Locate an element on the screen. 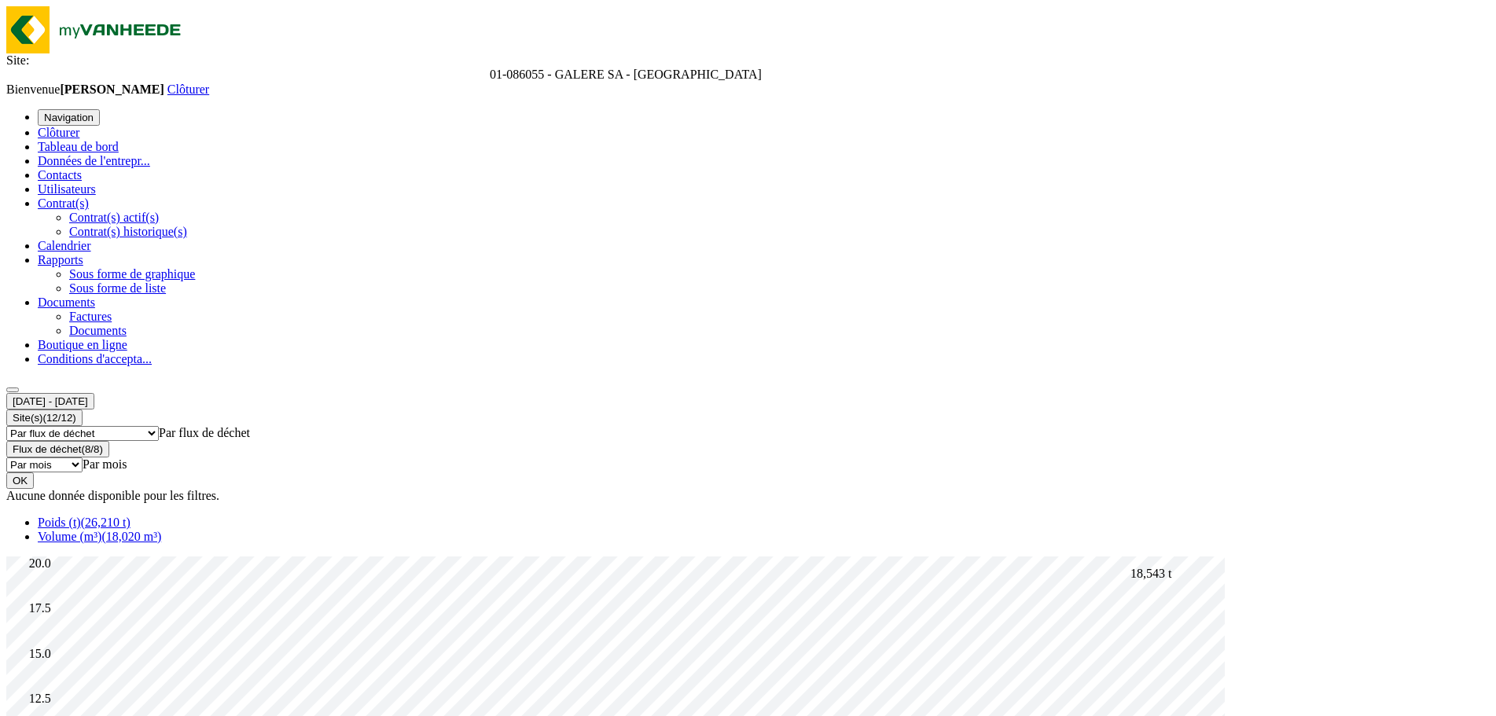  span: Factures is located at coordinates (90, 316).